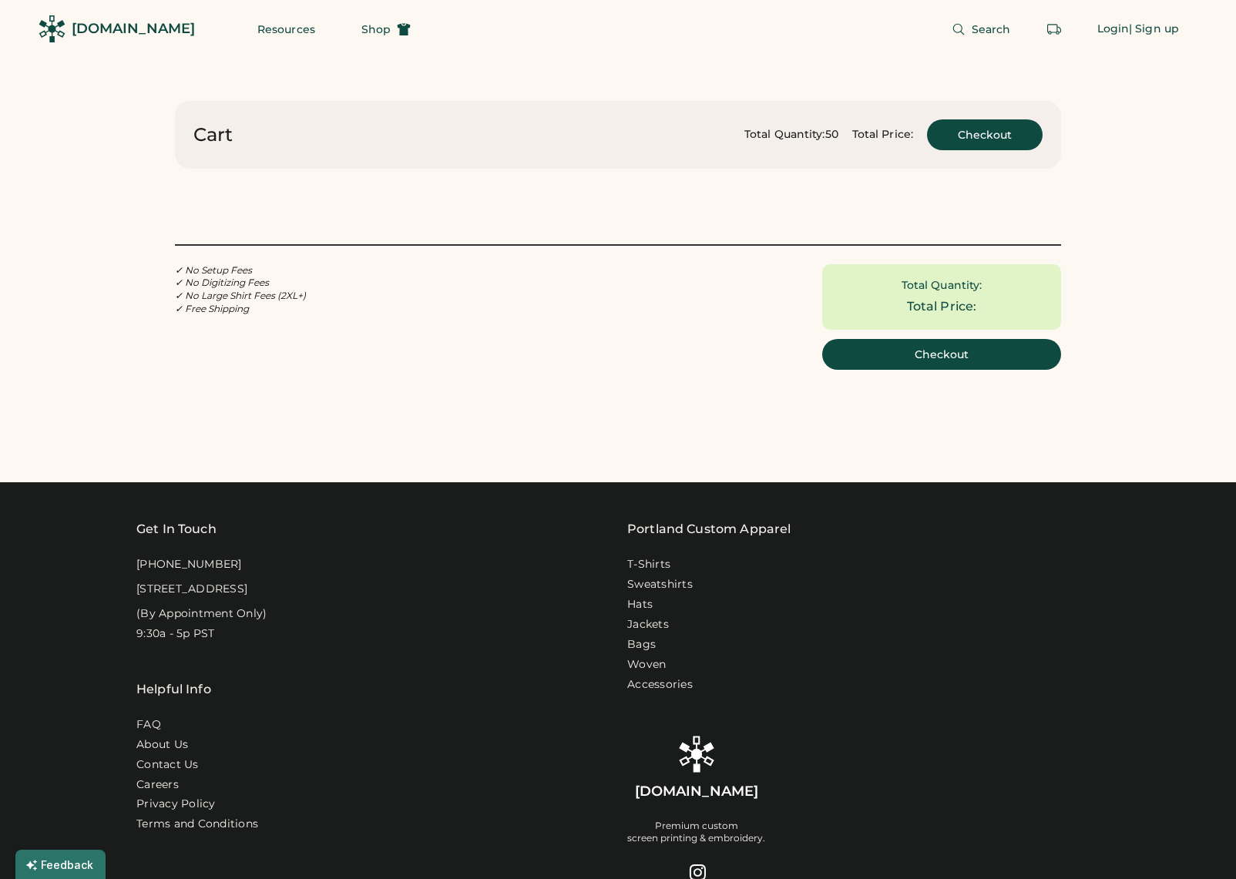 The image size is (1236, 879). What do you see at coordinates (639, 605) in the screenshot?
I see `a: Hats` at bounding box center [639, 605].